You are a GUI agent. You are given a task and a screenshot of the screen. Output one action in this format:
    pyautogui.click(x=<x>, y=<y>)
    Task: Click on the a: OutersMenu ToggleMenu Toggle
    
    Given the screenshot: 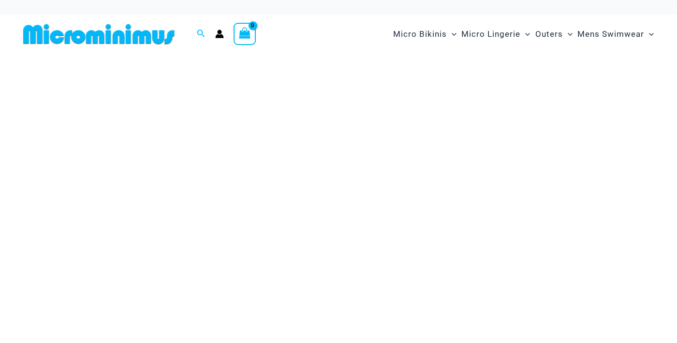 What is the action you would take?
    pyautogui.click(x=554, y=34)
    